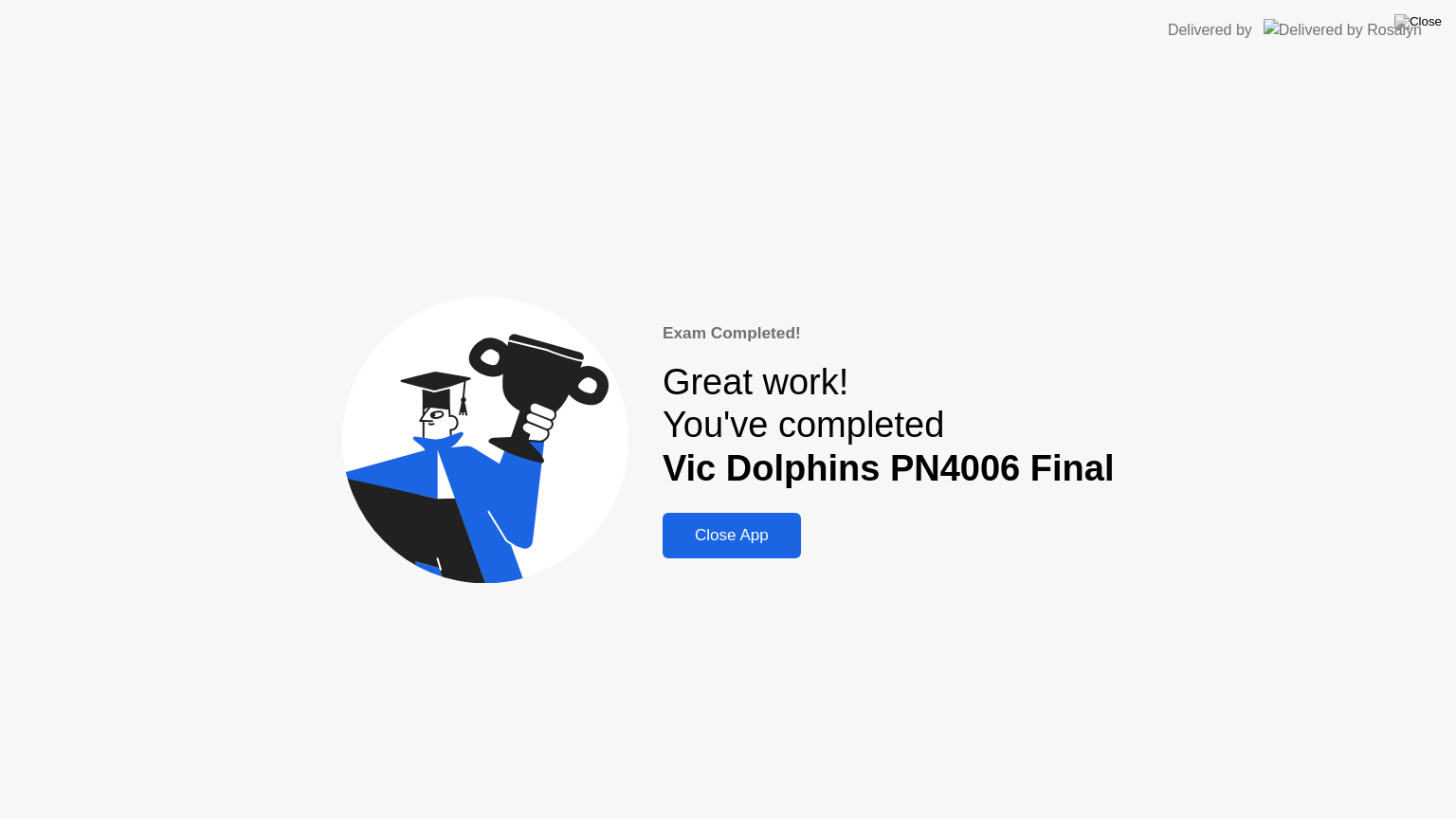  I want to click on div: Delivered by, so click(1210, 30).